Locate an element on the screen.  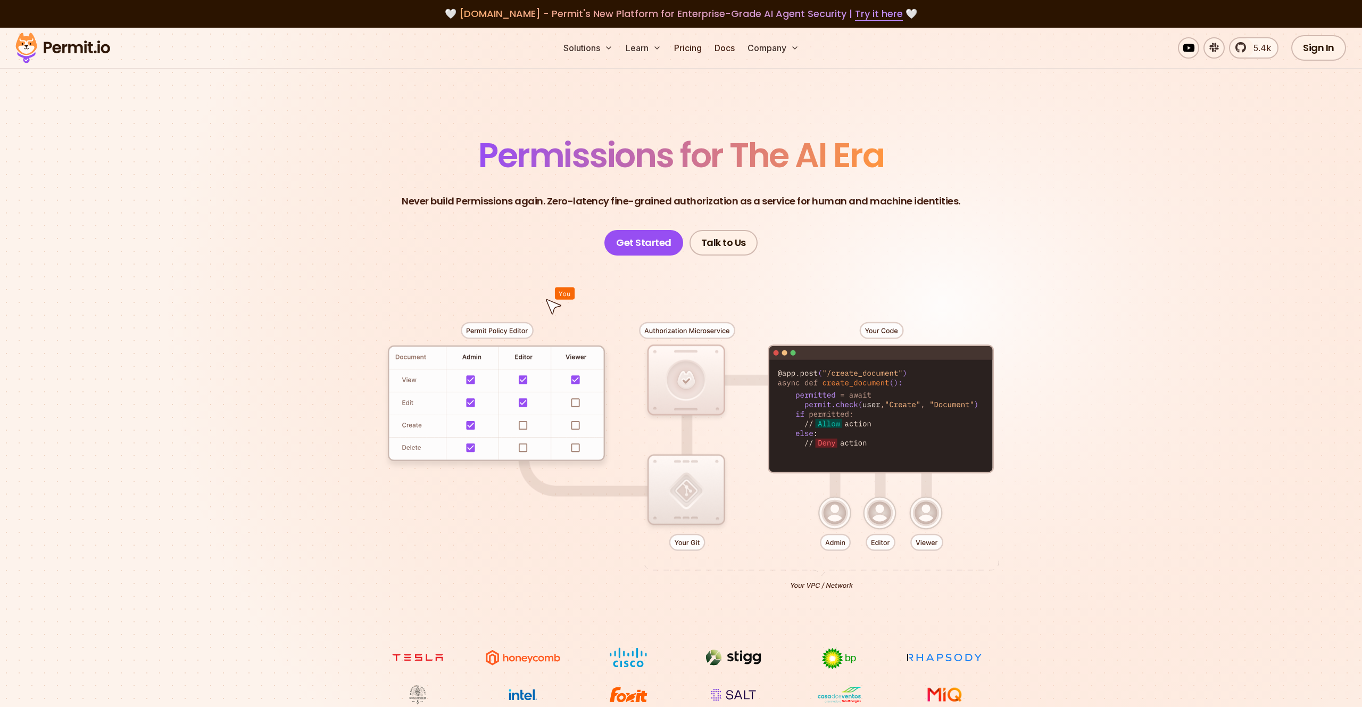
p: Never build Permissions again. Zero-latency fine-grained authorization as a service for human and... is located at coordinates (681, 201).